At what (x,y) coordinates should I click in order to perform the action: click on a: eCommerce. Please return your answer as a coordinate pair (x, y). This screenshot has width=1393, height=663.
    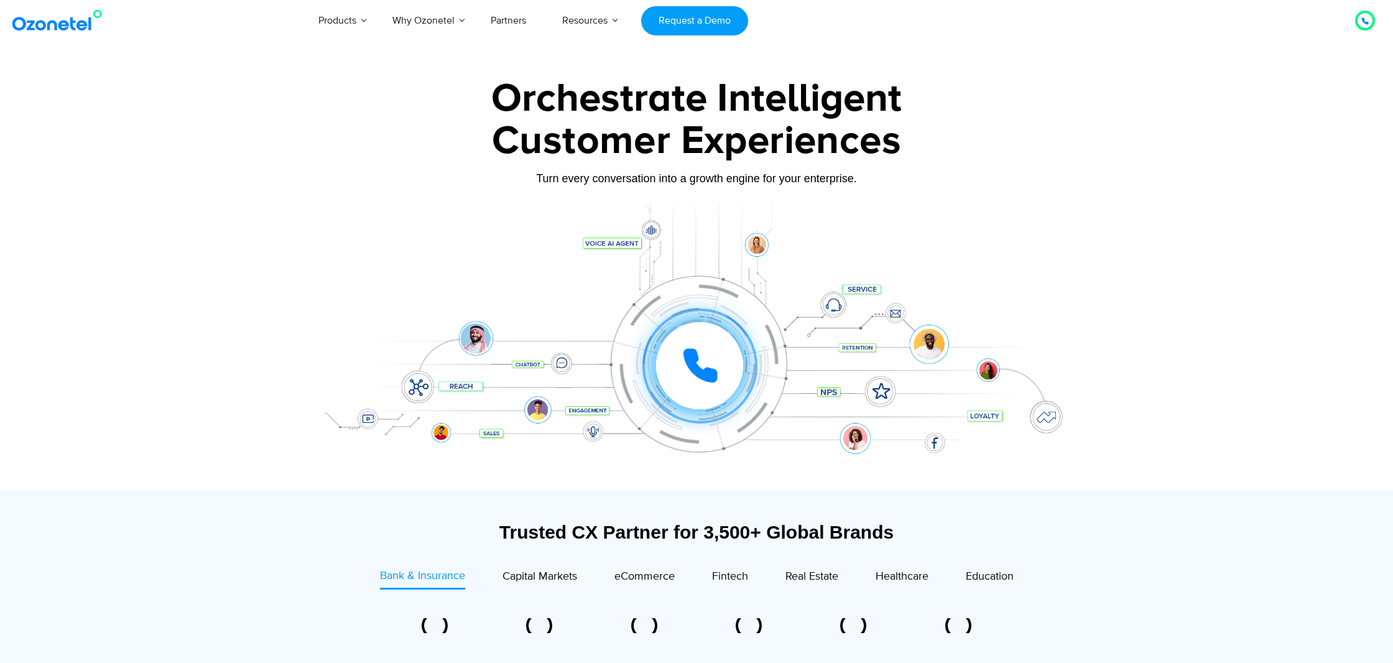
    Looking at the image, I should click on (644, 578).